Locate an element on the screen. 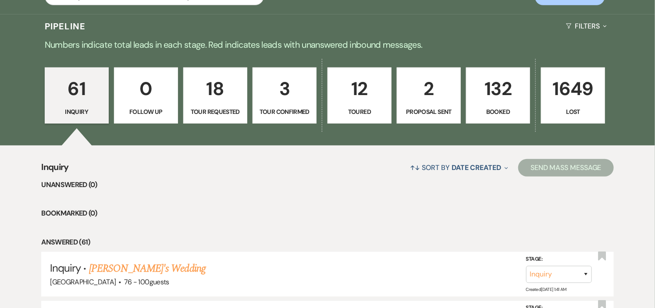  p: Tour Confirmed is located at coordinates (285, 112).